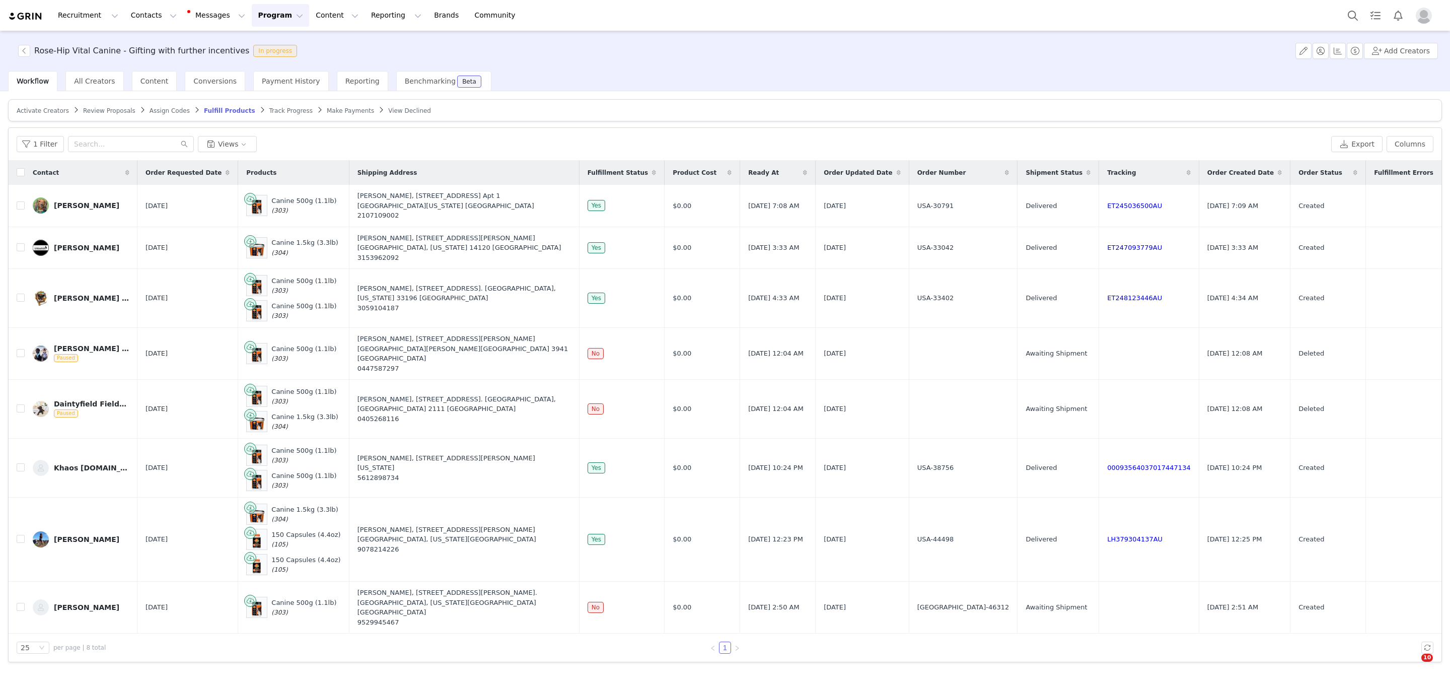 Image resolution: width=1450 pixels, height=688 pixels. What do you see at coordinates (261, 173) in the screenshot?
I see `span: Products` at bounding box center [261, 173].